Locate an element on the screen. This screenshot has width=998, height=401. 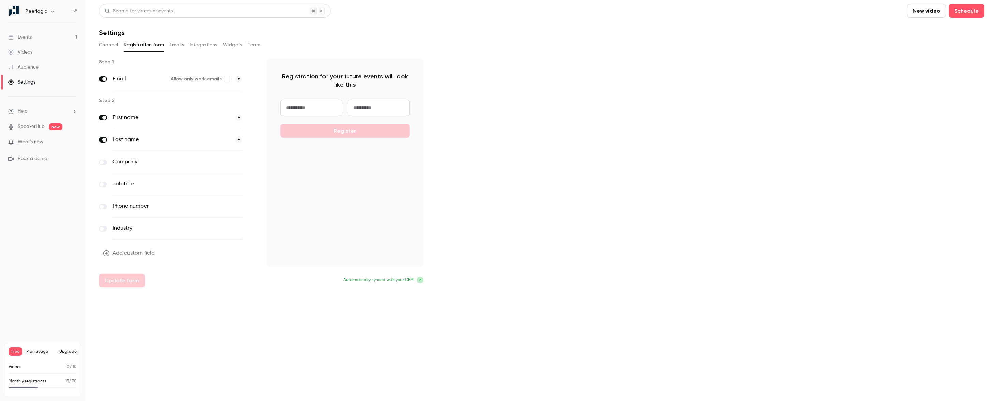
p: Videos is located at coordinates (15, 367).